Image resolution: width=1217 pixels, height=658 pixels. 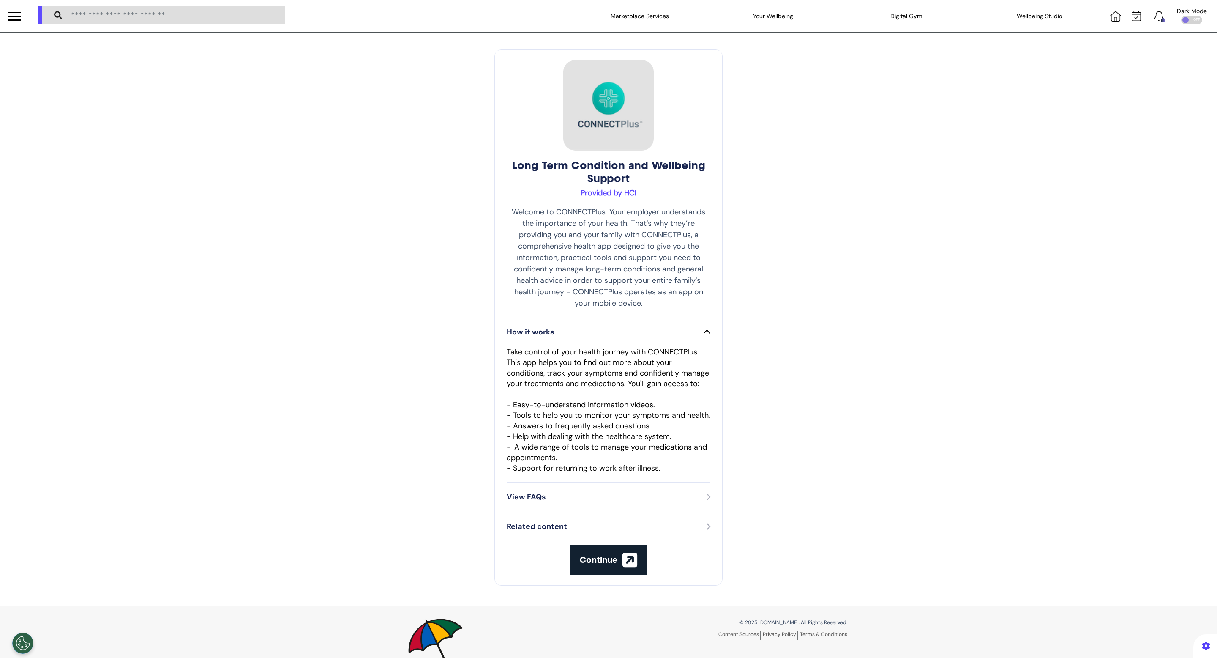 What do you see at coordinates (780, 635) in the screenshot?
I see `a: Privacy Policy` at bounding box center [780, 635].